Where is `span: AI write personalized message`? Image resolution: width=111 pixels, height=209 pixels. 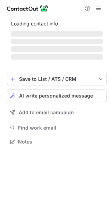
span: AI write personalized message is located at coordinates (56, 96).